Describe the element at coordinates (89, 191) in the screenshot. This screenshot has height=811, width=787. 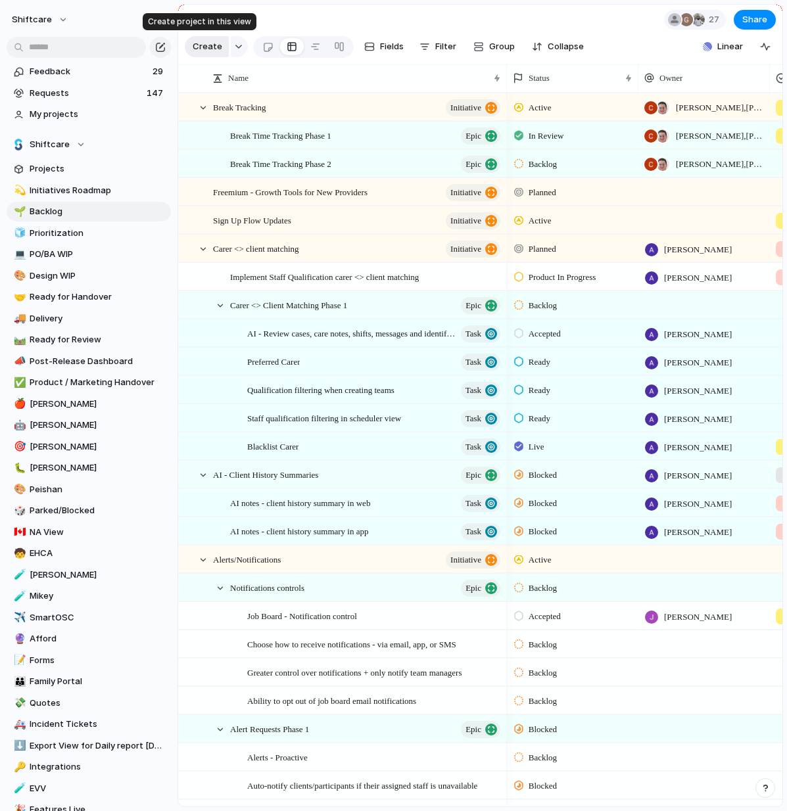
I see `div: 💫Initiatives Roadmap` at that location.